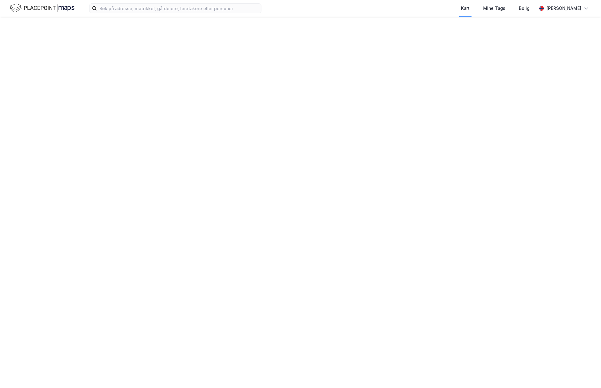 The image size is (601, 388). What do you see at coordinates (494, 8) in the screenshot?
I see `div: Mine Tags` at bounding box center [494, 8].